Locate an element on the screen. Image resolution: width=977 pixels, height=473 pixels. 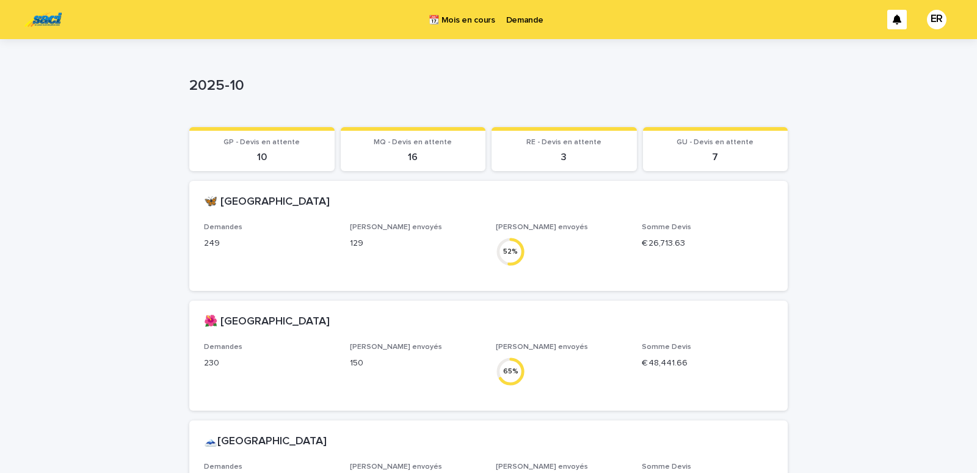
p: 3 is located at coordinates (564, 157).